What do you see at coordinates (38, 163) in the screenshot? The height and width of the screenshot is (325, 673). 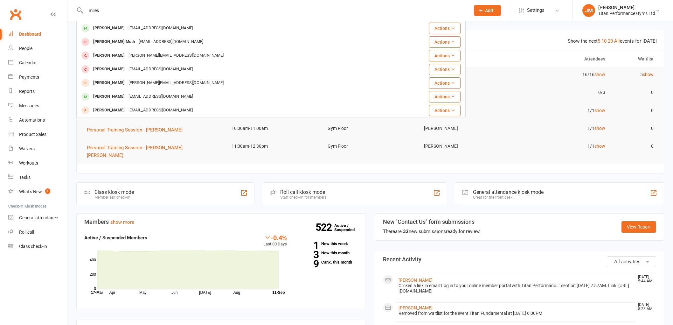 I see `a: Workouts` at bounding box center [38, 163].